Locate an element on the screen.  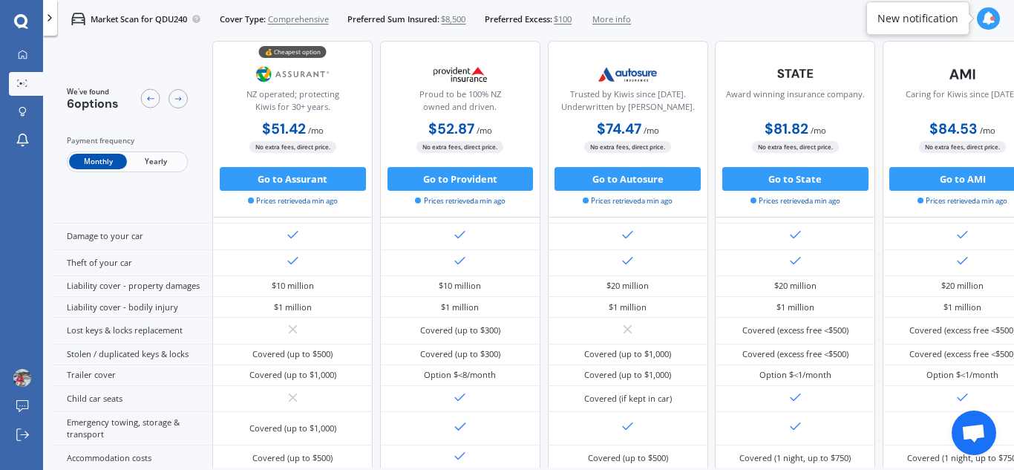
div: Covered (1 night, up to $750) is located at coordinates (795, 458).